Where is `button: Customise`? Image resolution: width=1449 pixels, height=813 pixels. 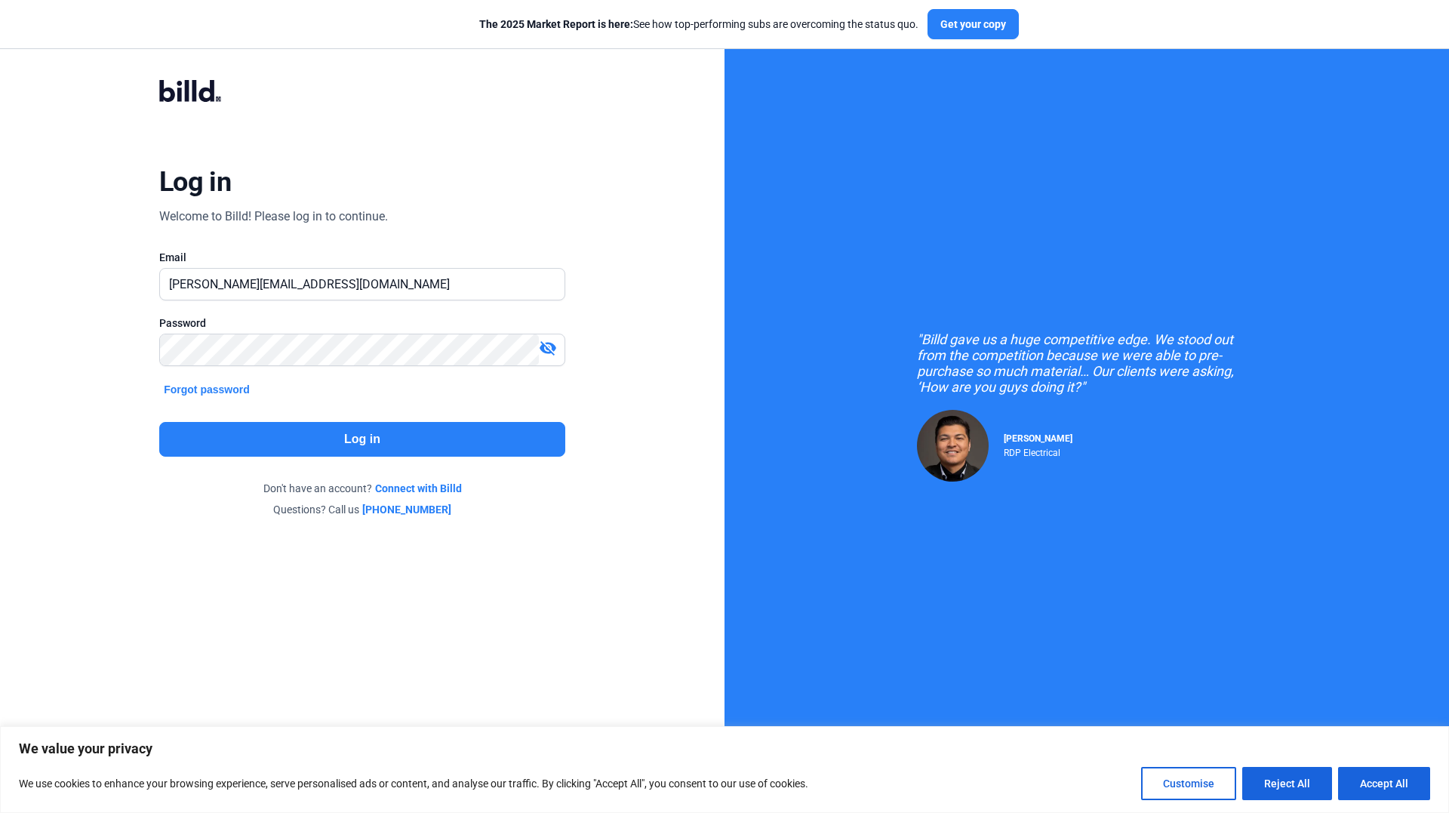 button: Customise is located at coordinates (1188, 783).